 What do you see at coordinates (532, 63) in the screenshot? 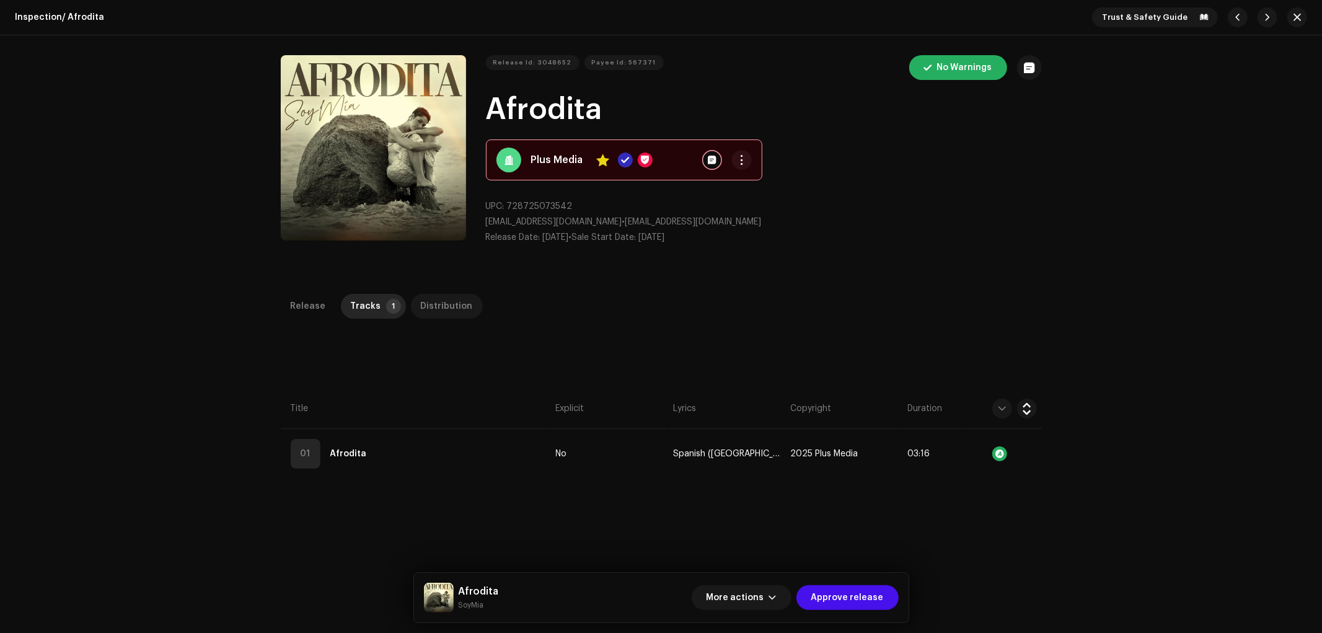
I see `span: Release Id: 3048652` at bounding box center [532, 63].